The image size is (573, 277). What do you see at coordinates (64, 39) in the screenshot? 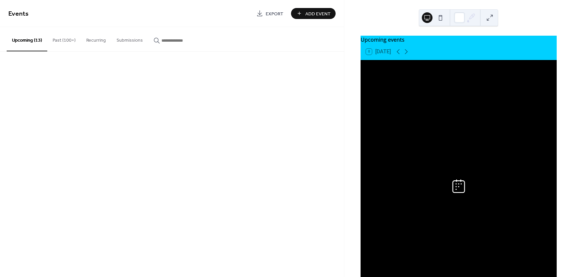
I see `button: Past (100+)` at bounding box center [64, 39].